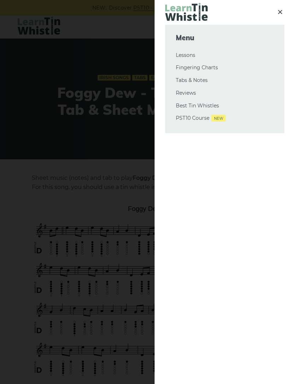 The width and height of the screenshot is (295, 384). What do you see at coordinates (224, 81) in the screenshot?
I see `a: Tabs & Notes` at bounding box center [224, 81].